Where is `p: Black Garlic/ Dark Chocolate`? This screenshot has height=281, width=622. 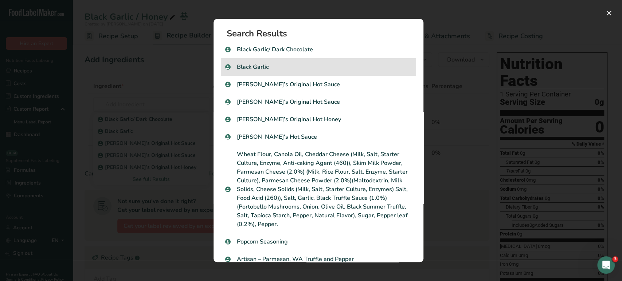
p: Black Garlic/ Dark Chocolate is located at coordinates (319, 50).